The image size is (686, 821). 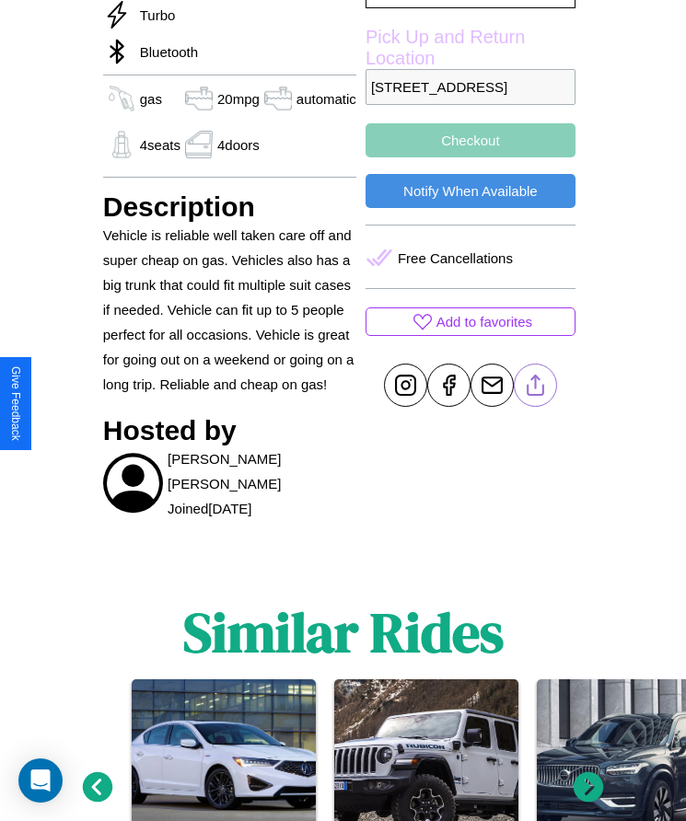 I want to click on button: Checkout, so click(x=471, y=140).